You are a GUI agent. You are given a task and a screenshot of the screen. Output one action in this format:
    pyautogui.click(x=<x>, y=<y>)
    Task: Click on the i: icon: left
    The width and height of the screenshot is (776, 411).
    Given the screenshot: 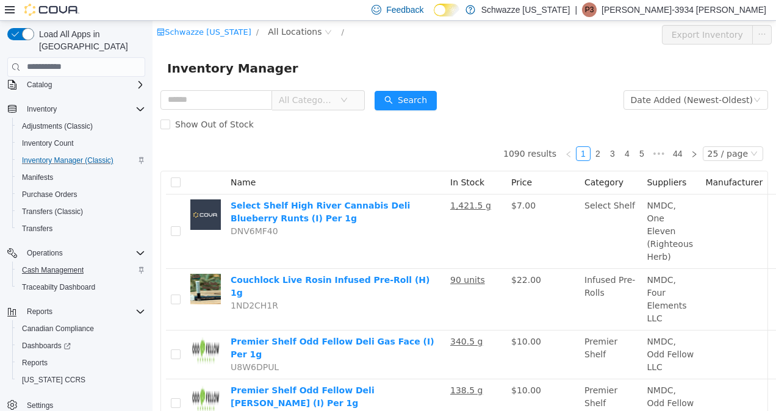 What is the action you would take?
    pyautogui.click(x=416, y=134)
    